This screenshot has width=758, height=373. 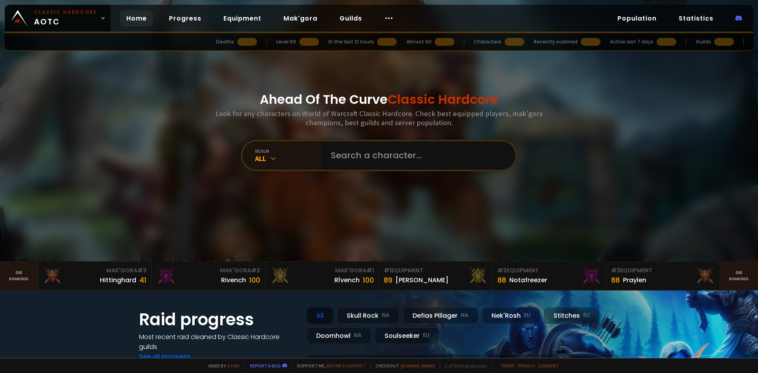 I want to click on a: Report a bug, so click(x=265, y=365).